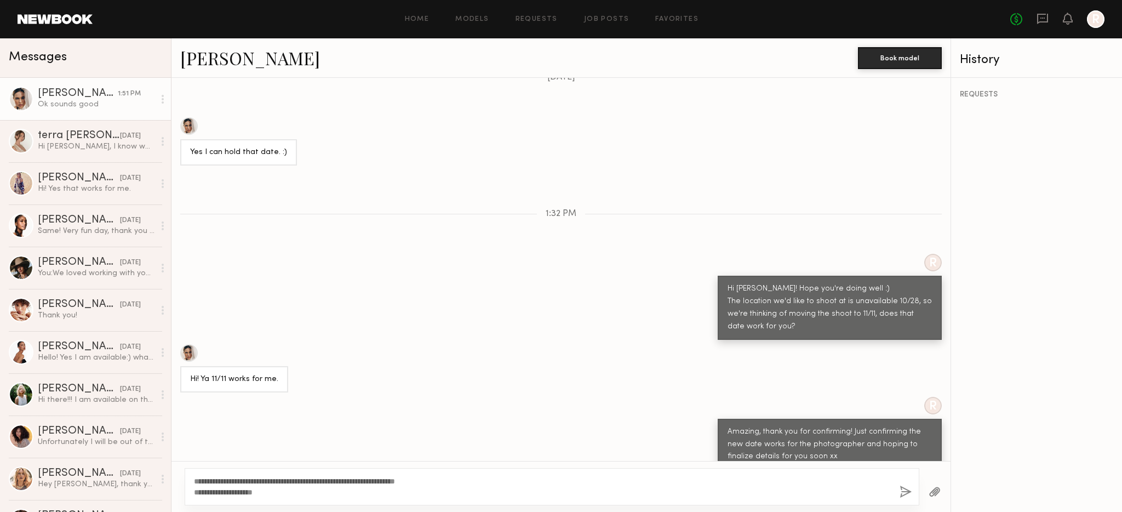 The width and height of the screenshot is (1122, 512). What do you see at coordinates (417, 19) in the screenshot?
I see `a: Home` at bounding box center [417, 19].